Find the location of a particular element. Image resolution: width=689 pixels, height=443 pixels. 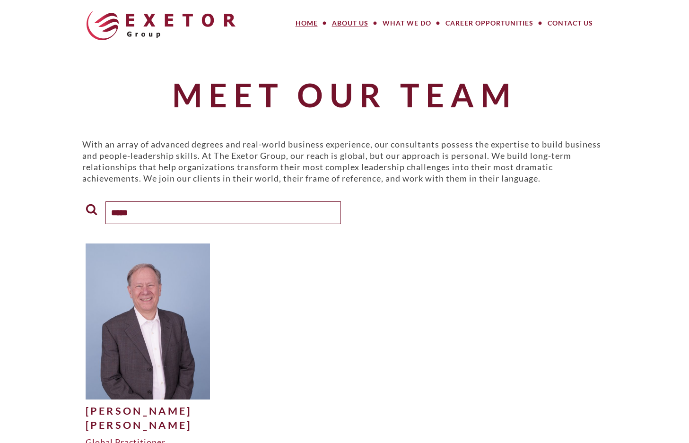

a: What We Do is located at coordinates (407, 23).